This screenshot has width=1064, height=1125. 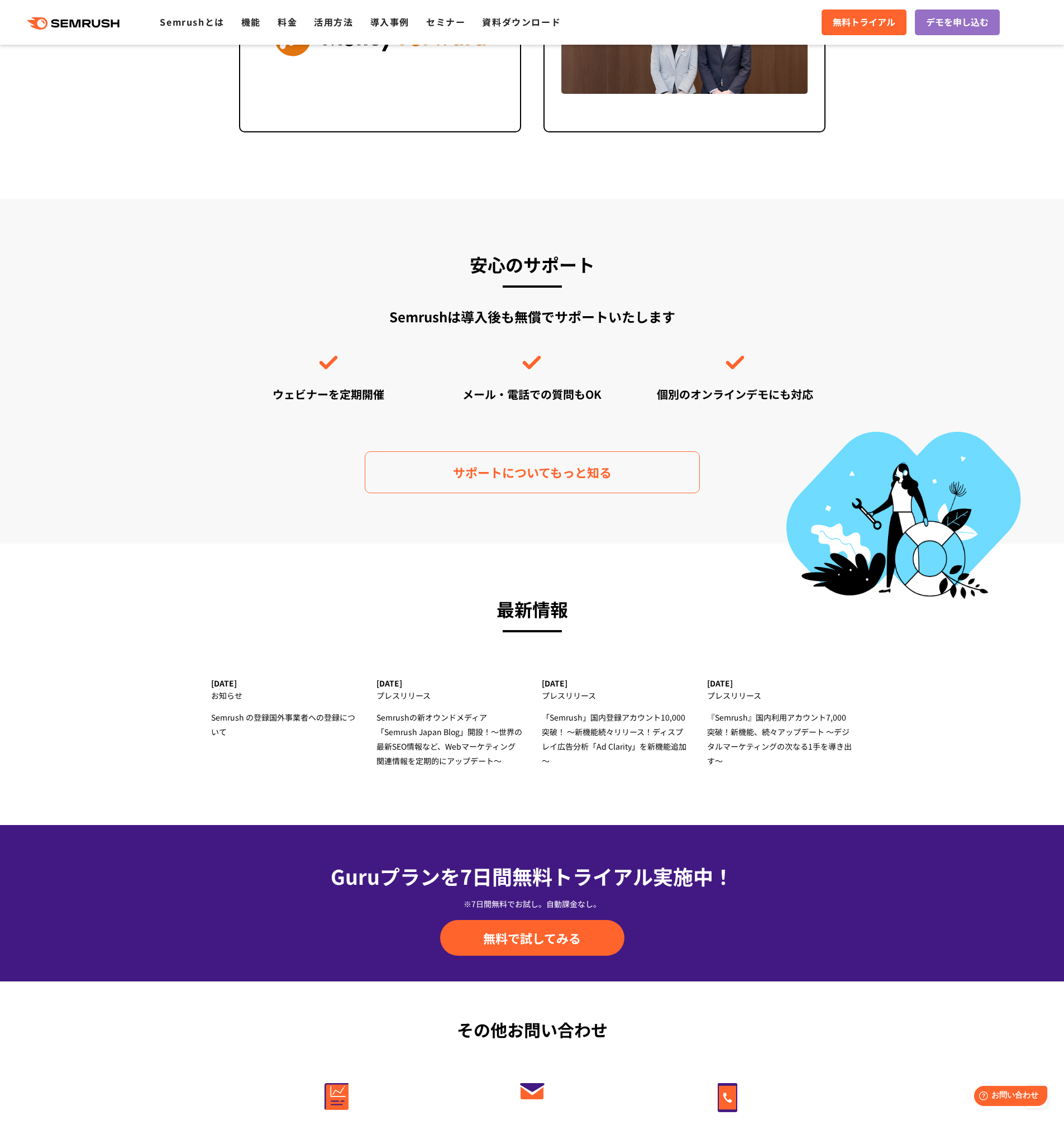 I want to click on a: セミナー, so click(x=446, y=22).